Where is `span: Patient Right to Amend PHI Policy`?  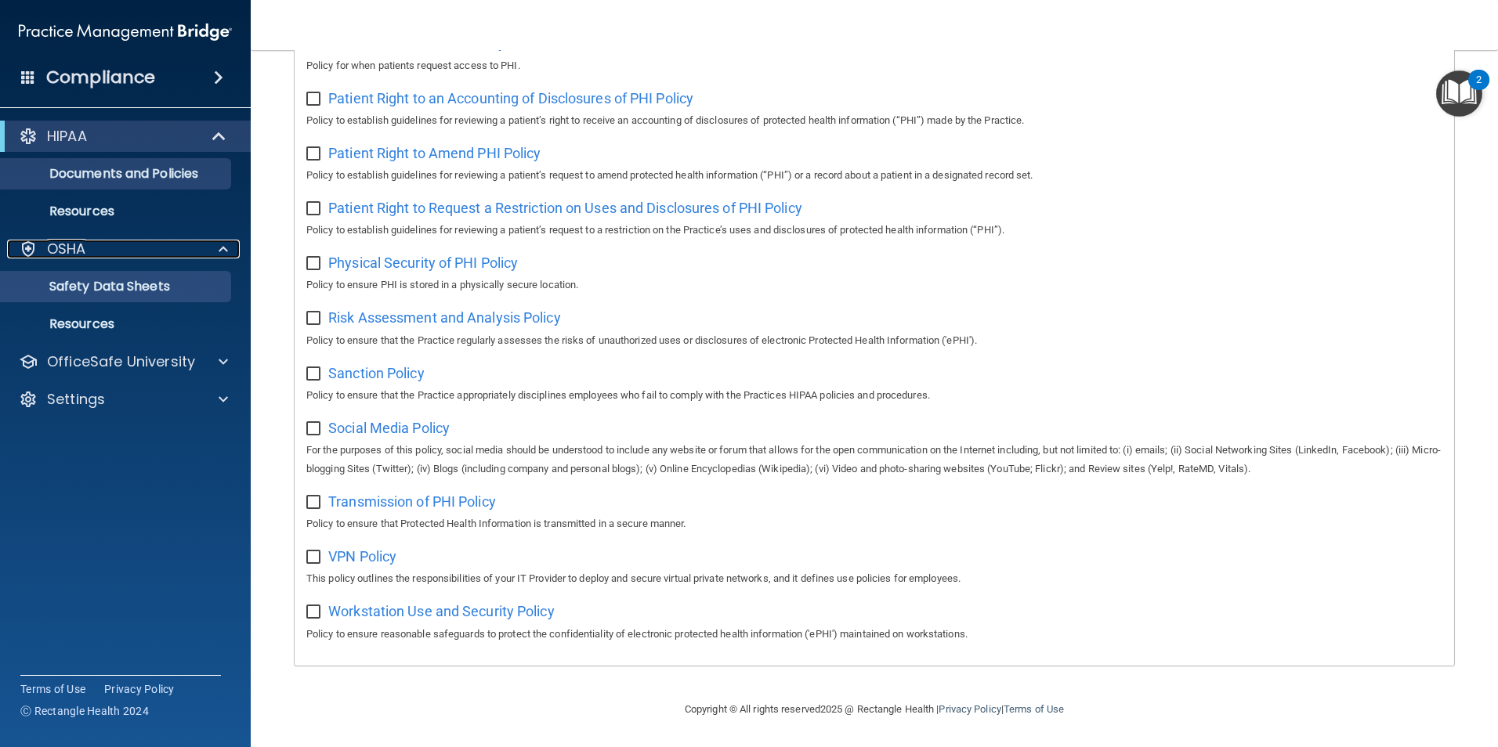
span: Patient Right to Amend PHI Policy is located at coordinates (434, 153).